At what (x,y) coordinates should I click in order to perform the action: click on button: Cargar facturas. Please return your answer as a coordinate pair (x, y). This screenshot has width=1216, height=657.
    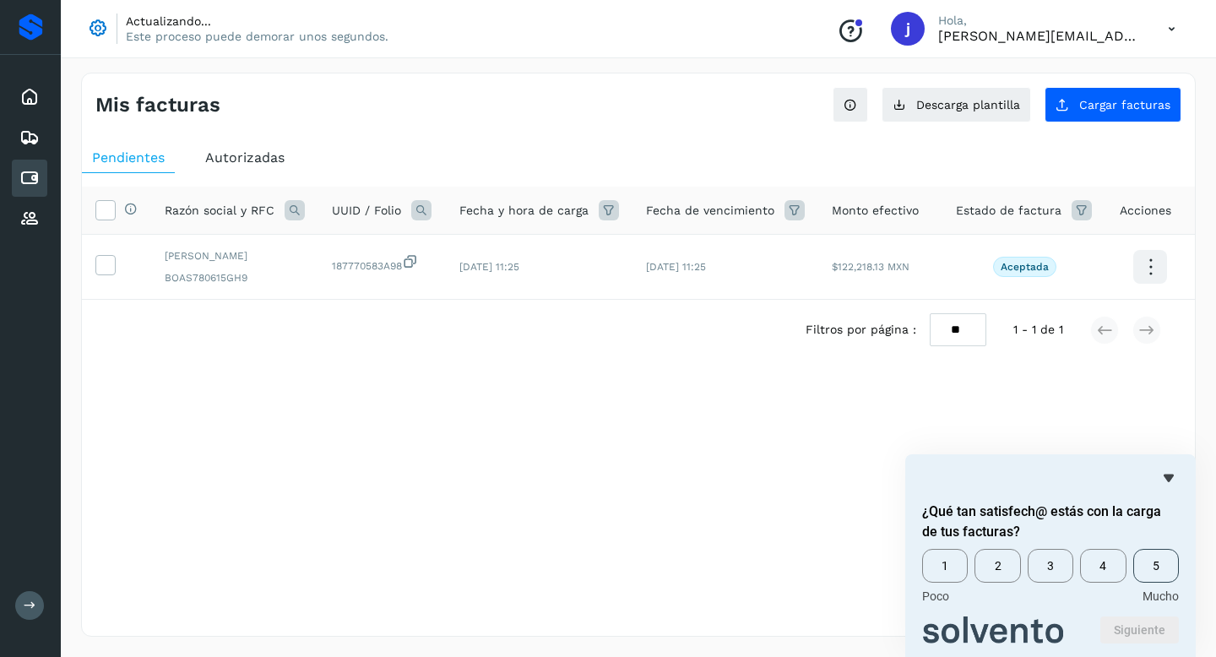
    Looking at the image, I should click on (1113, 105).